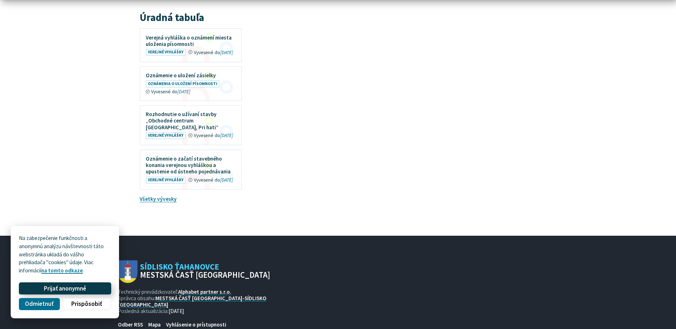 This screenshot has height=329, width=676. I want to click on a: Logo Sídlisko Ťahanovce, prejsť na domovskú stránku., so click(194, 272).